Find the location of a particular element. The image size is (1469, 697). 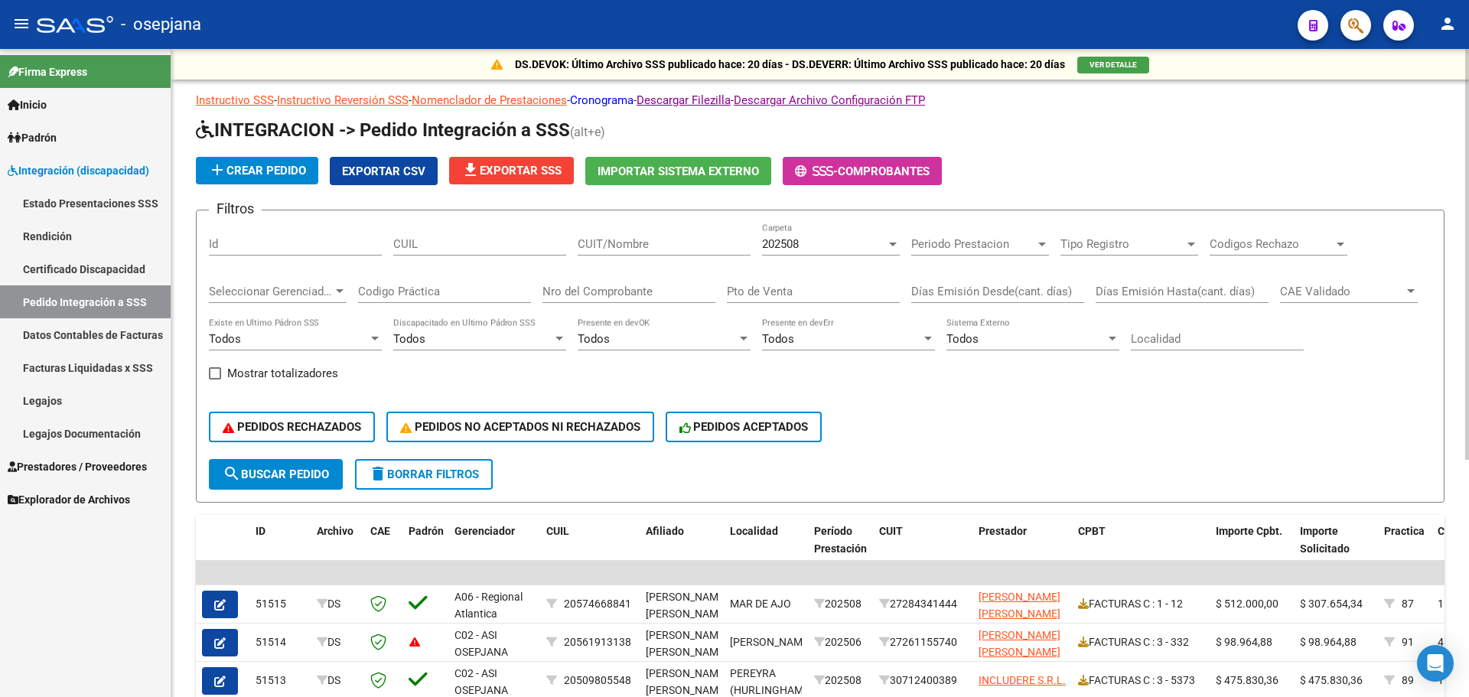

span: Archivo is located at coordinates (335, 531).